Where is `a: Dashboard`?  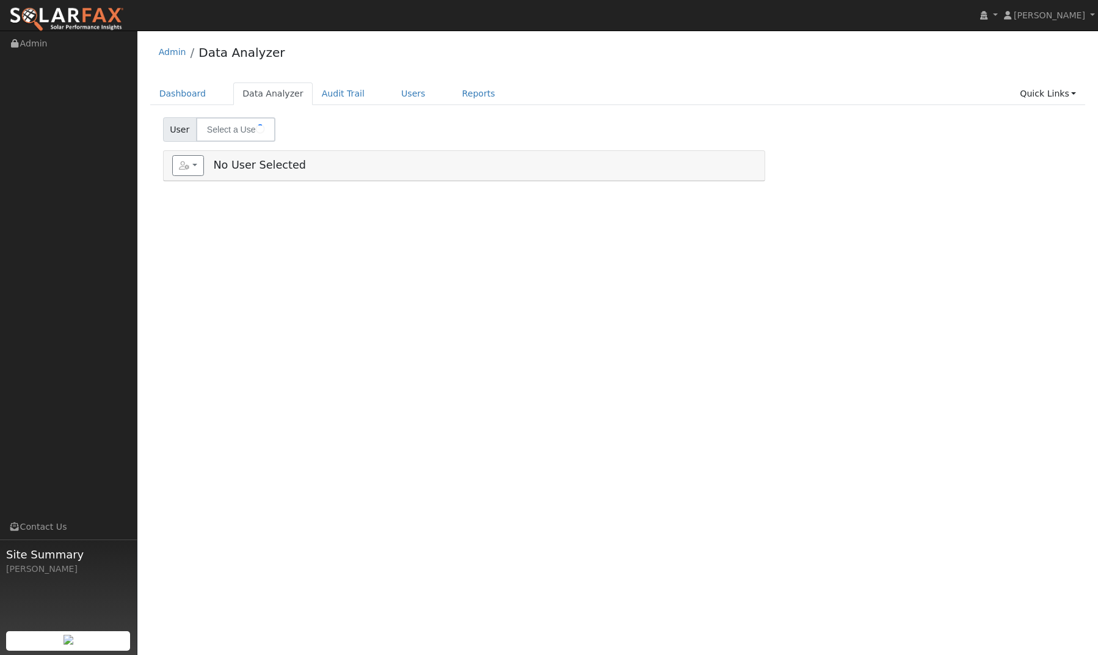 a: Dashboard is located at coordinates (183, 93).